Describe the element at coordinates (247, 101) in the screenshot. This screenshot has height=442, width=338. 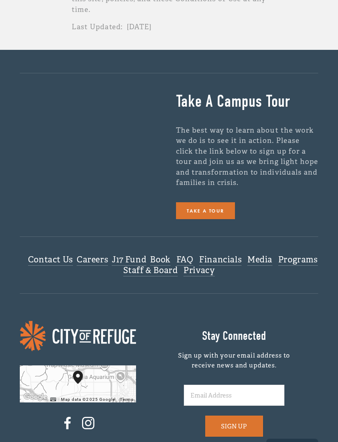
I see `h2: Take A Campus Tour` at that location.